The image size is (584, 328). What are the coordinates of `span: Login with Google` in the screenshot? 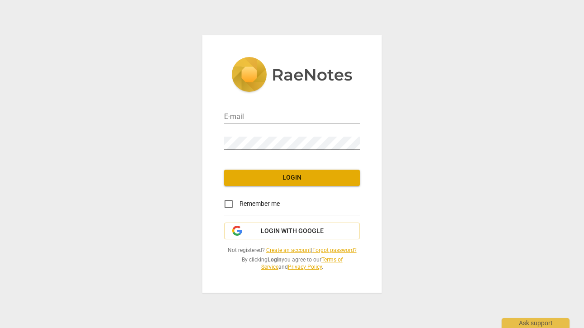 It's located at (292, 231).